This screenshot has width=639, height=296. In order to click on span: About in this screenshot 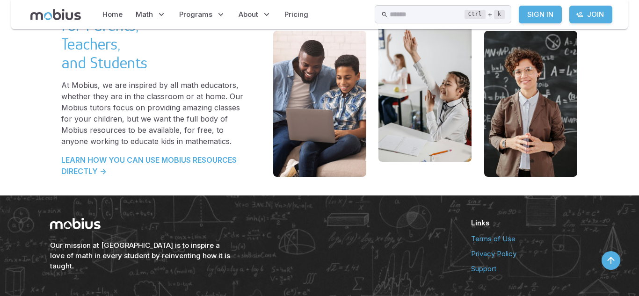, I will do `click(248, 15)`.